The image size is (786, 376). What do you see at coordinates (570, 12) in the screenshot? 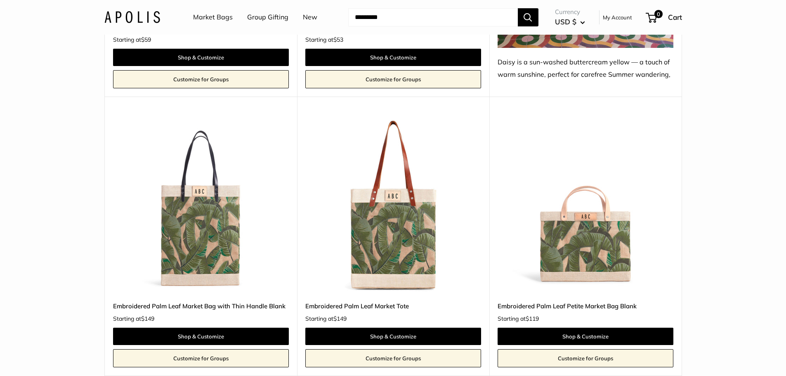
I see `span: Currency` at bounding box center [570, 12].